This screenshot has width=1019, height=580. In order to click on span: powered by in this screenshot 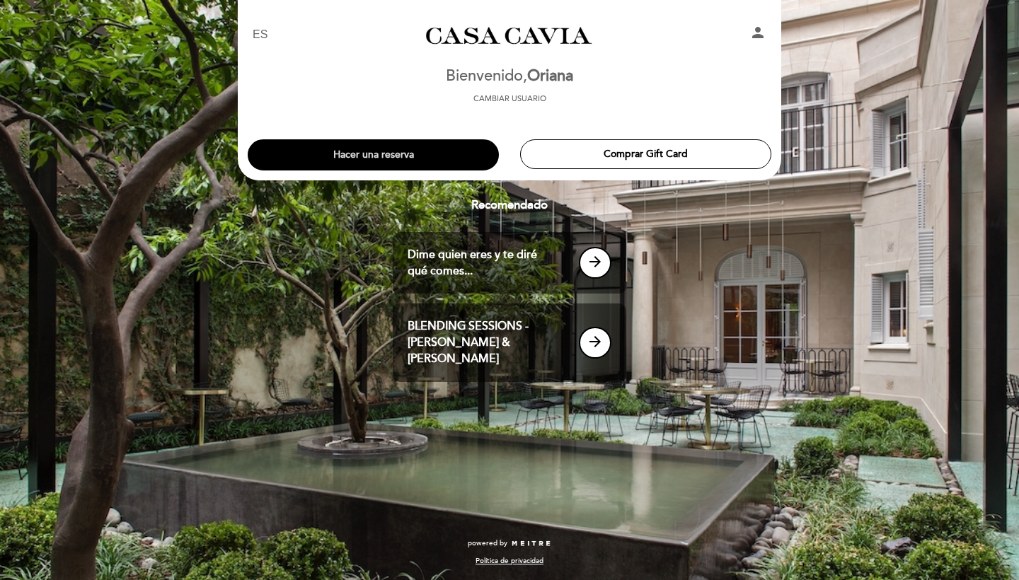, I will do `click(487, 543)`.